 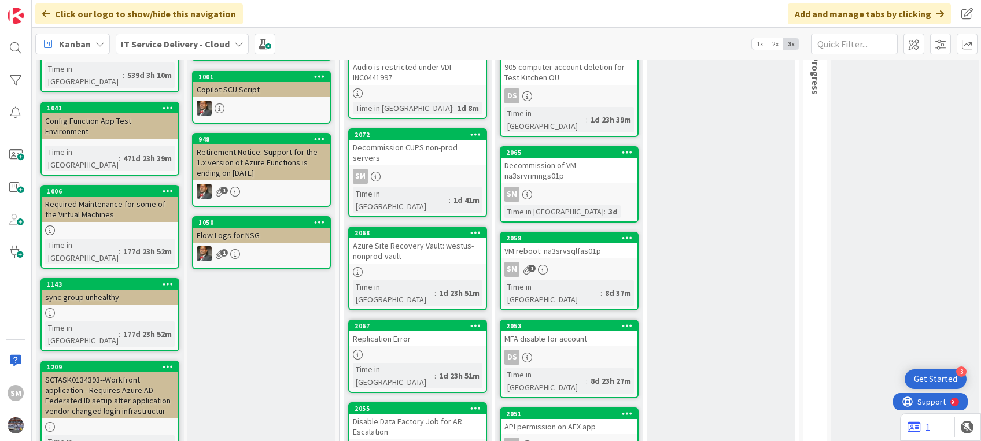 What do you see at coordinates (935, 379) in the screenshot?
I see `div: Open Get Started checklist, remaining modules: 3` at bounding box center [935, 379].